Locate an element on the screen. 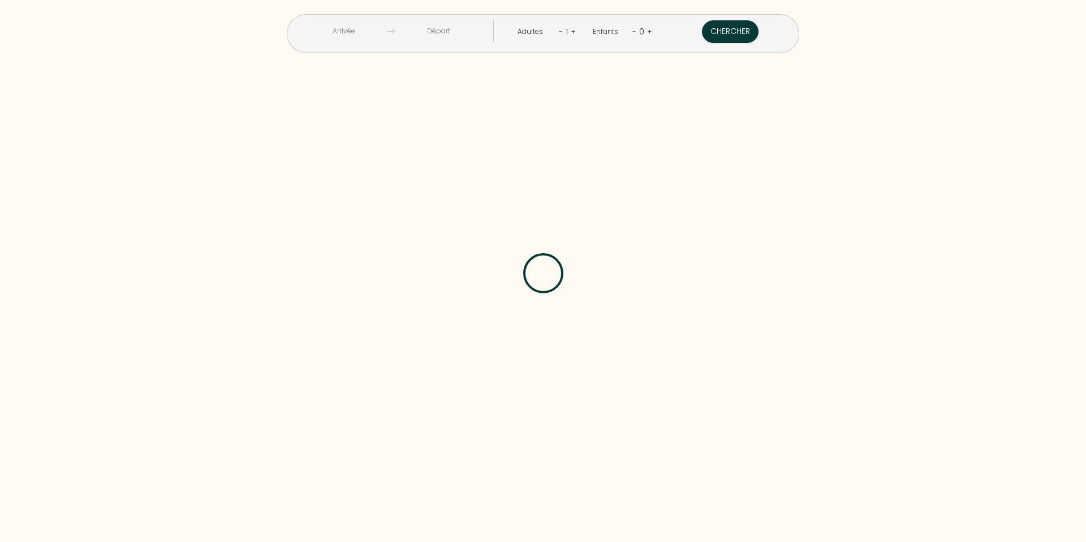 This screenshot has height=542, width=1086. input: Départ is located at coordinates (438, 31).